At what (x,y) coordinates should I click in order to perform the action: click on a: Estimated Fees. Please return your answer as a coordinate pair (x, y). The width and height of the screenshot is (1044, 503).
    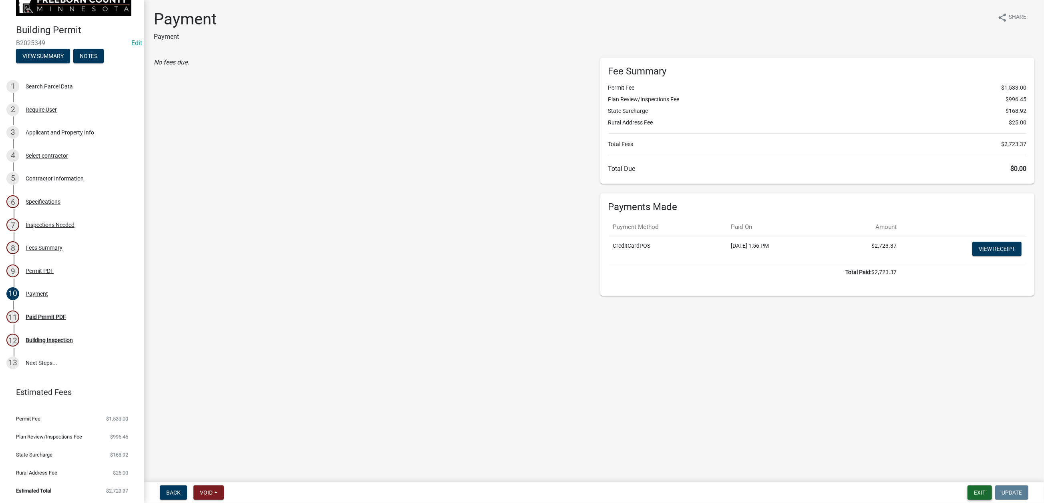
    Looking at the image, I should click on (69, 392).